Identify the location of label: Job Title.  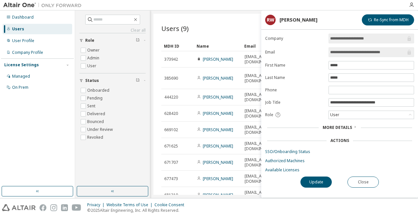
(295, 103).